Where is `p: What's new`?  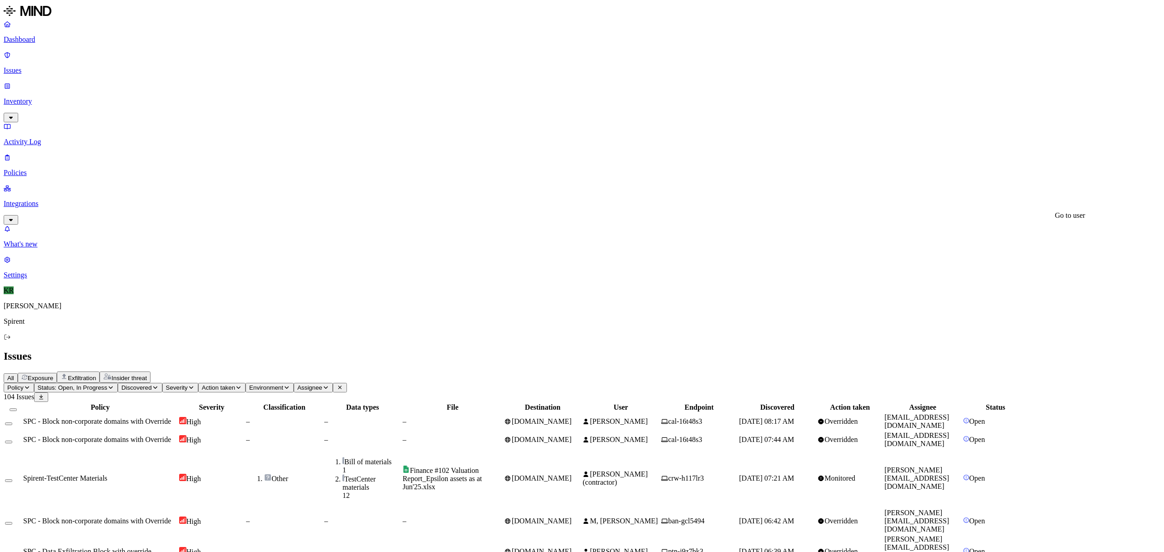 p: What's new is located at coordinates (582, 244).